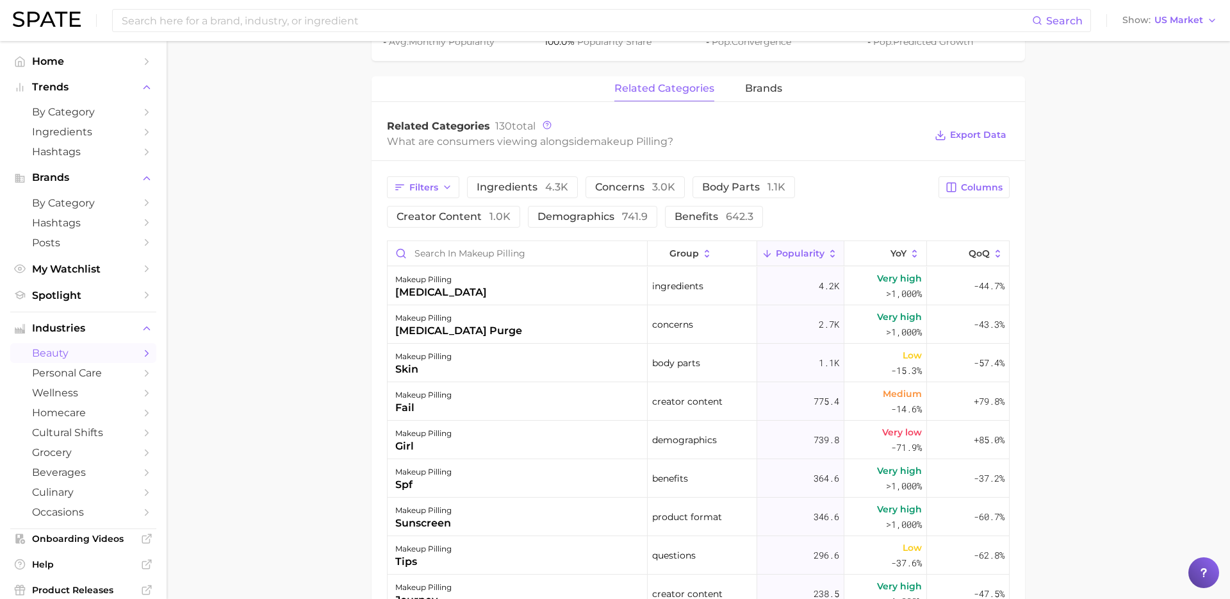 The width and height of the screenshot is (1230, 599). Describe the element at coordinates (424, 446) in the screenshot. I see `div: girl` at that location.